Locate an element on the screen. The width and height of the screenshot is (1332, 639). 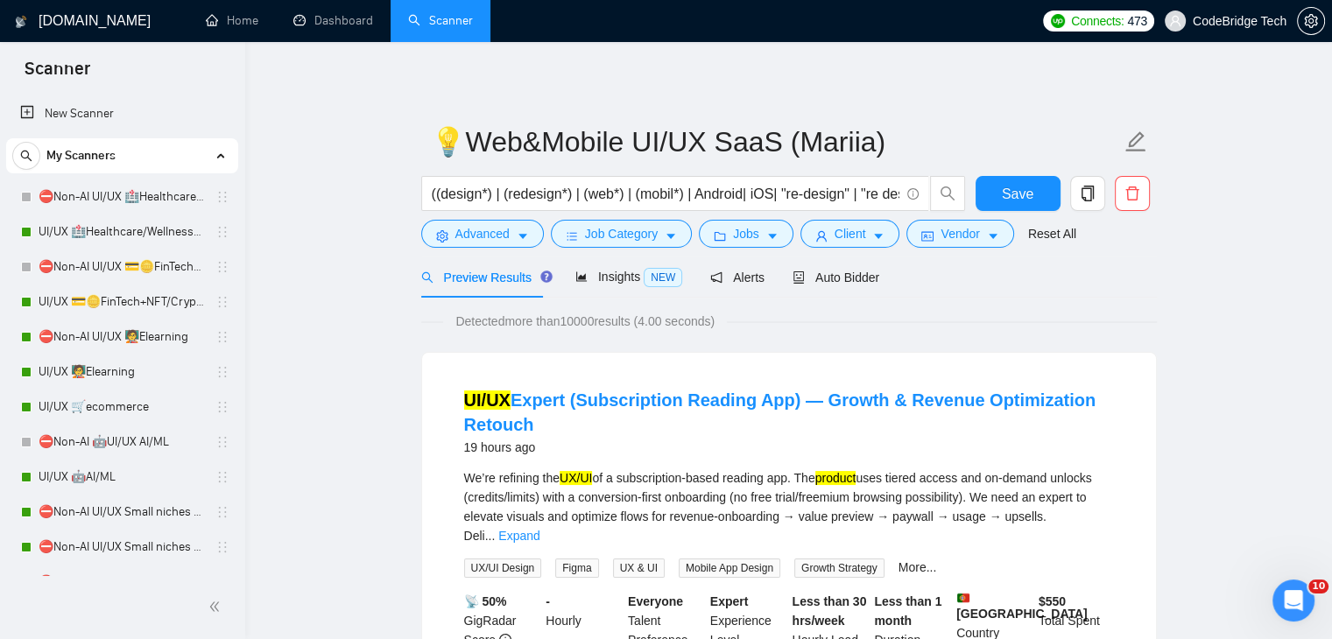
span: info-circle is located at coordinates (913, 194).